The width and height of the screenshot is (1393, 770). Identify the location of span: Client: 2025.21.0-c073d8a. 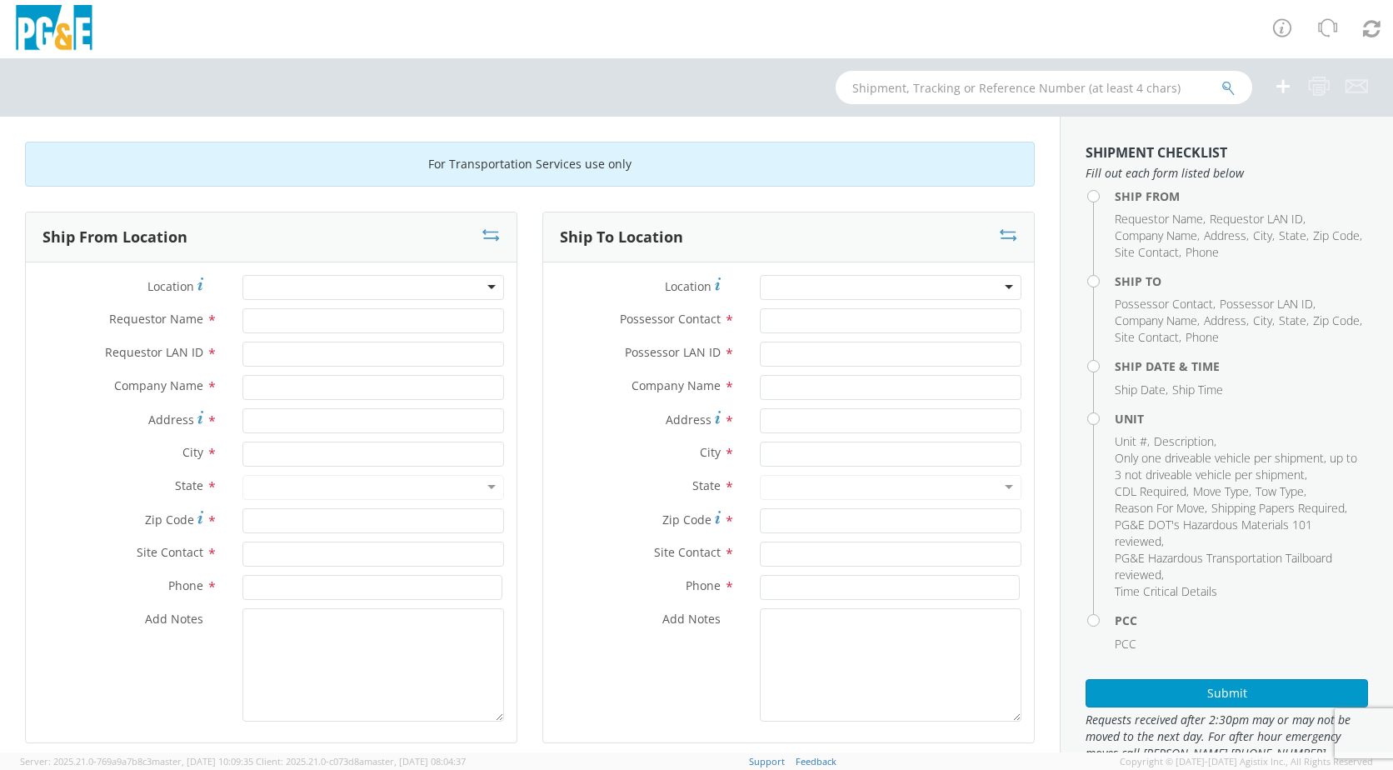
(361, 761).